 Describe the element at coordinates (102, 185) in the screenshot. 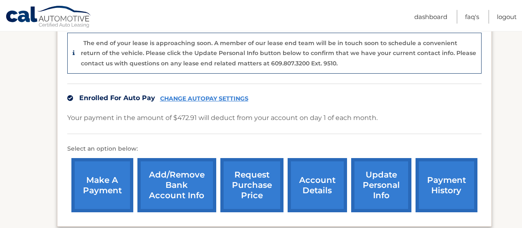

I see `a: make a payment` at that location.